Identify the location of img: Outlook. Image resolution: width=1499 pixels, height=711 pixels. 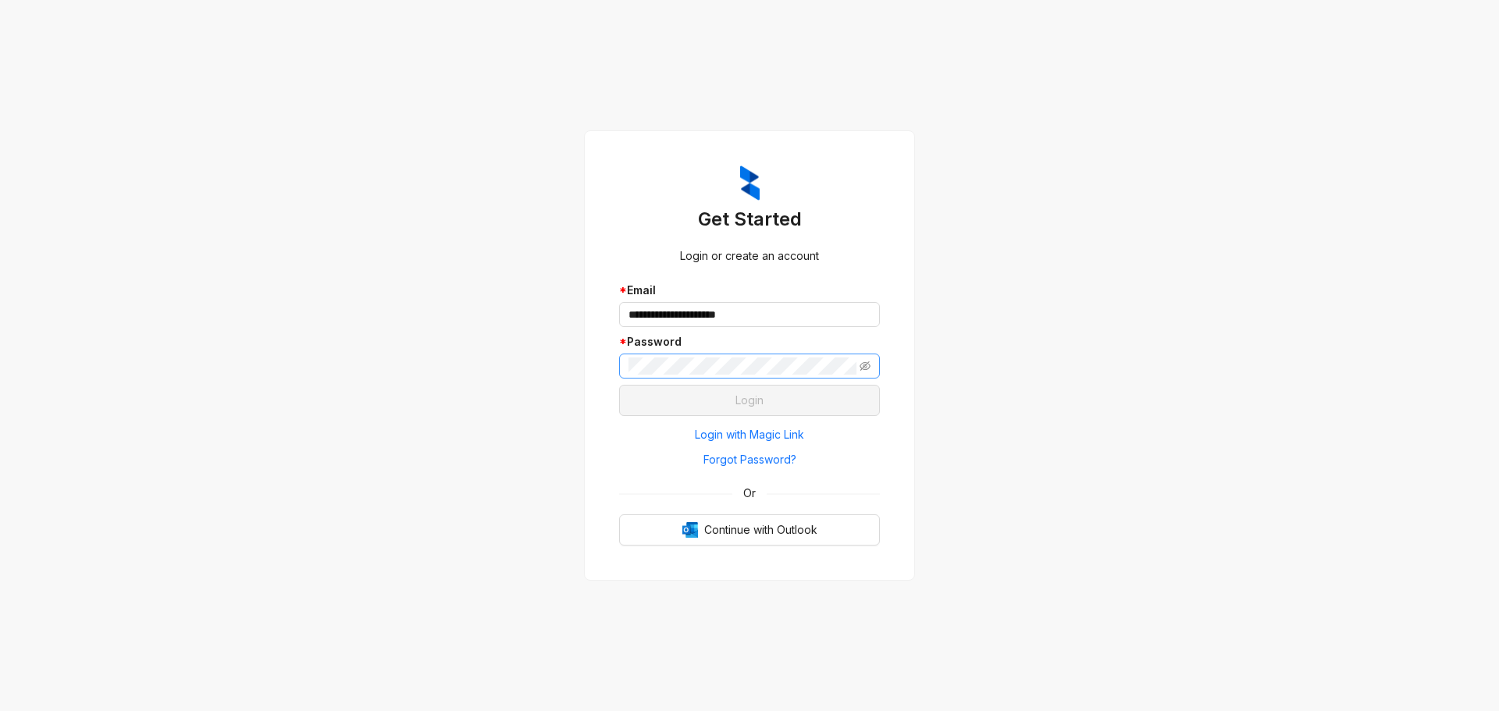
(690, 530).